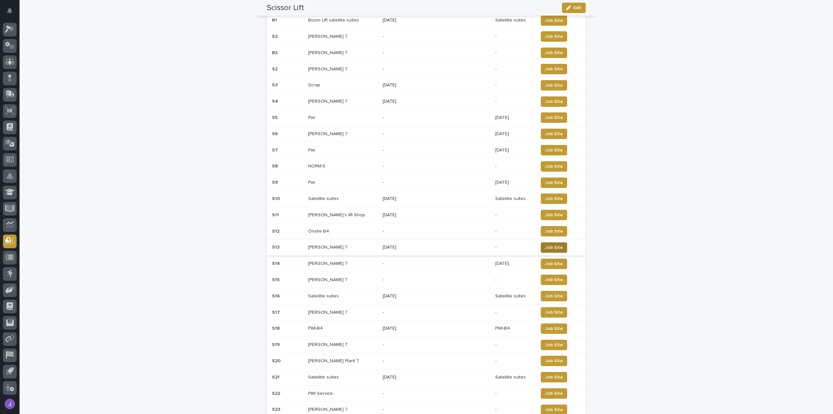 Image resolution: width=833 pixels, height=414 pixels. Describe the element at coordinates (276, 376) in the screenshot. I see `p: S21` at that location.